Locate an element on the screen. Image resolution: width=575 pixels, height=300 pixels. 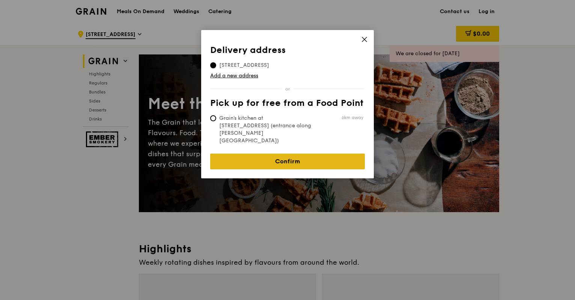
th: Pick up for free from a Food Point is located at coordinates (287, 105).